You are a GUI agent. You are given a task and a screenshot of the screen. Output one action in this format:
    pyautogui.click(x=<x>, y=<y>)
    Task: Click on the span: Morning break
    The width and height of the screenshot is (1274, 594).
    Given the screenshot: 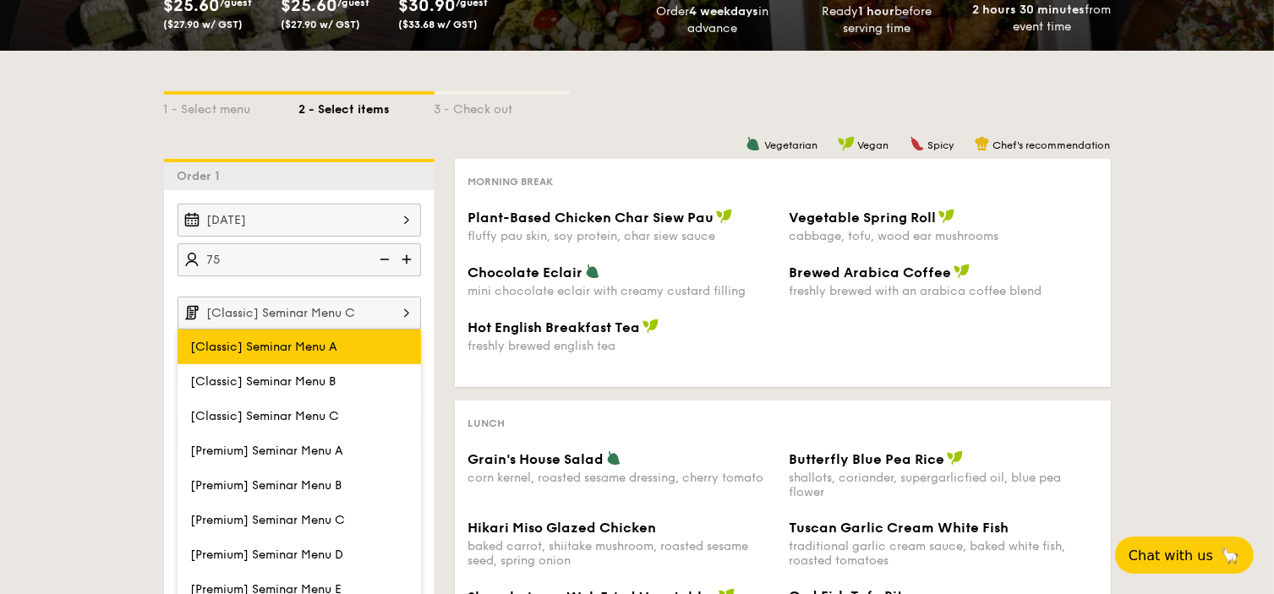 What is the action you would take?
    pyautogui.click(x=510, y=182)
    